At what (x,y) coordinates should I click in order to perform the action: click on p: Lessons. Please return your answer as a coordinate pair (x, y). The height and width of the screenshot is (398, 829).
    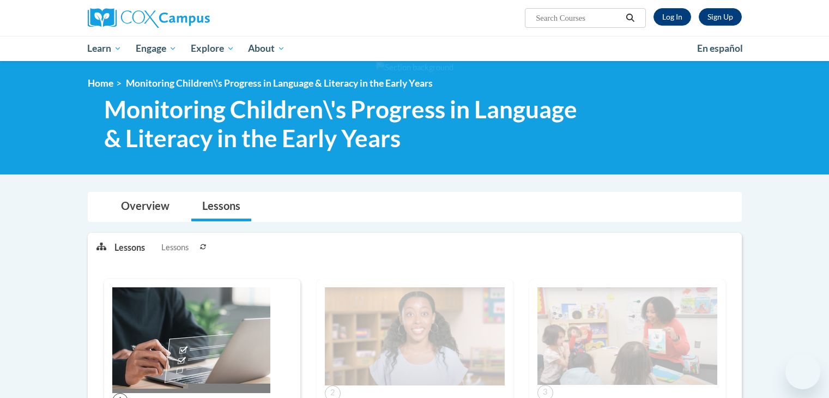
    Looking at the image, I should click on (130, 248).